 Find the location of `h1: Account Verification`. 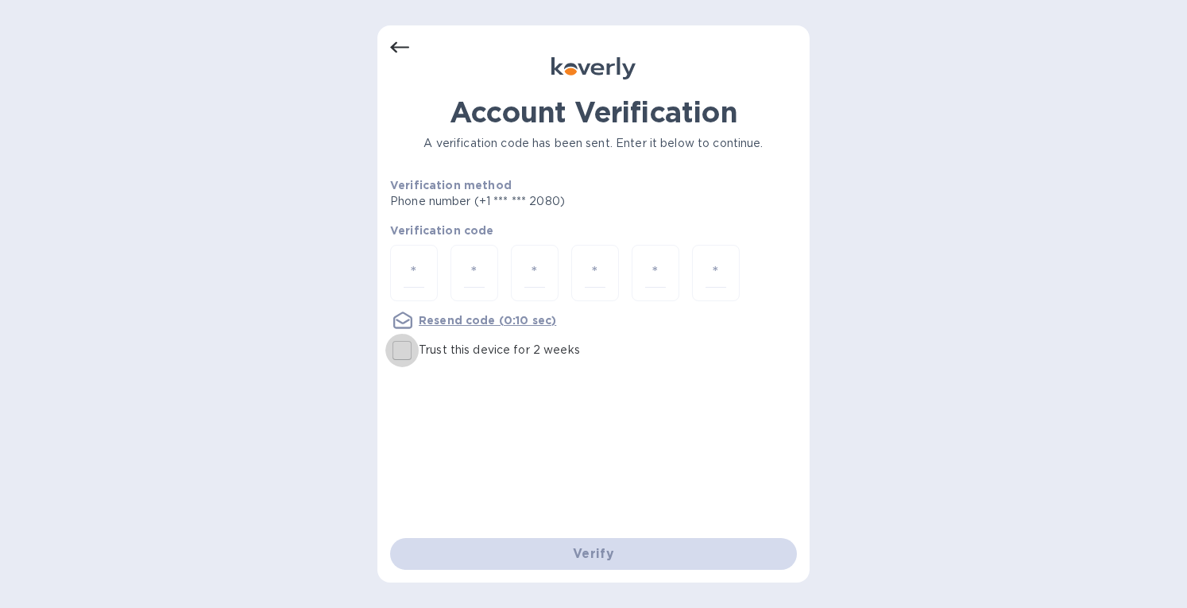

h1: Account Verification is located at coordinates (594, 112).